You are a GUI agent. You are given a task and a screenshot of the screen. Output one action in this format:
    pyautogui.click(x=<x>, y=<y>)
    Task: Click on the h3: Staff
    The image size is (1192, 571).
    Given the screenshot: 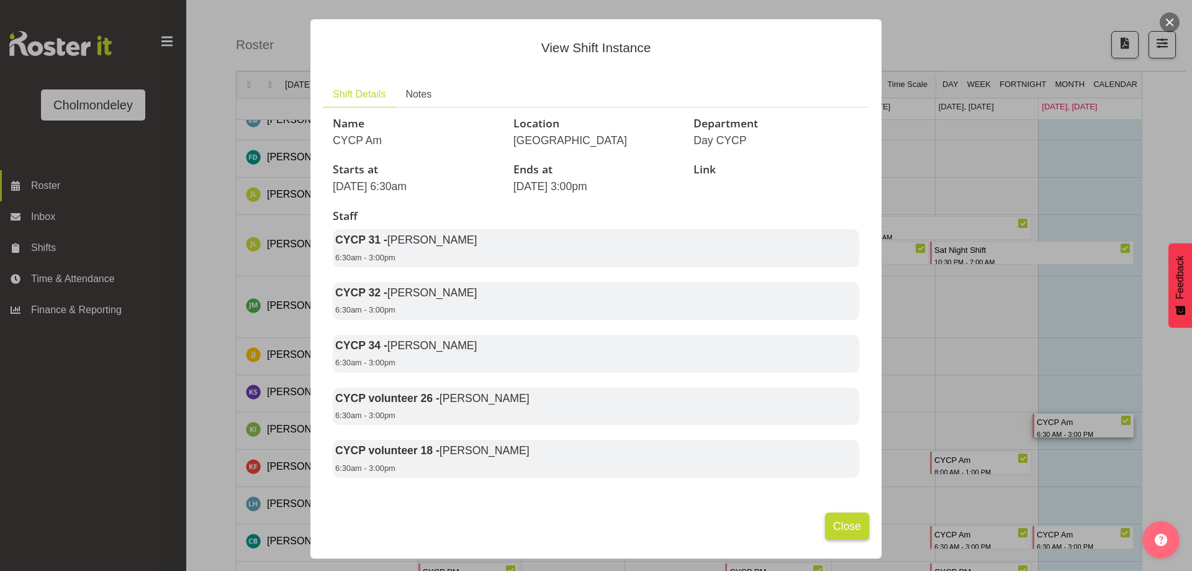 What is the action you would take?
    pyautogui.click(x=596, y=216)
    